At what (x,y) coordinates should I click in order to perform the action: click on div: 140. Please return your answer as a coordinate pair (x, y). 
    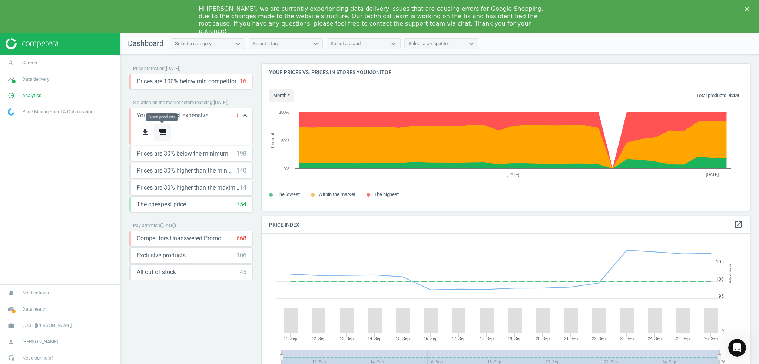
    Looking at the image, I should click on (241, 171).